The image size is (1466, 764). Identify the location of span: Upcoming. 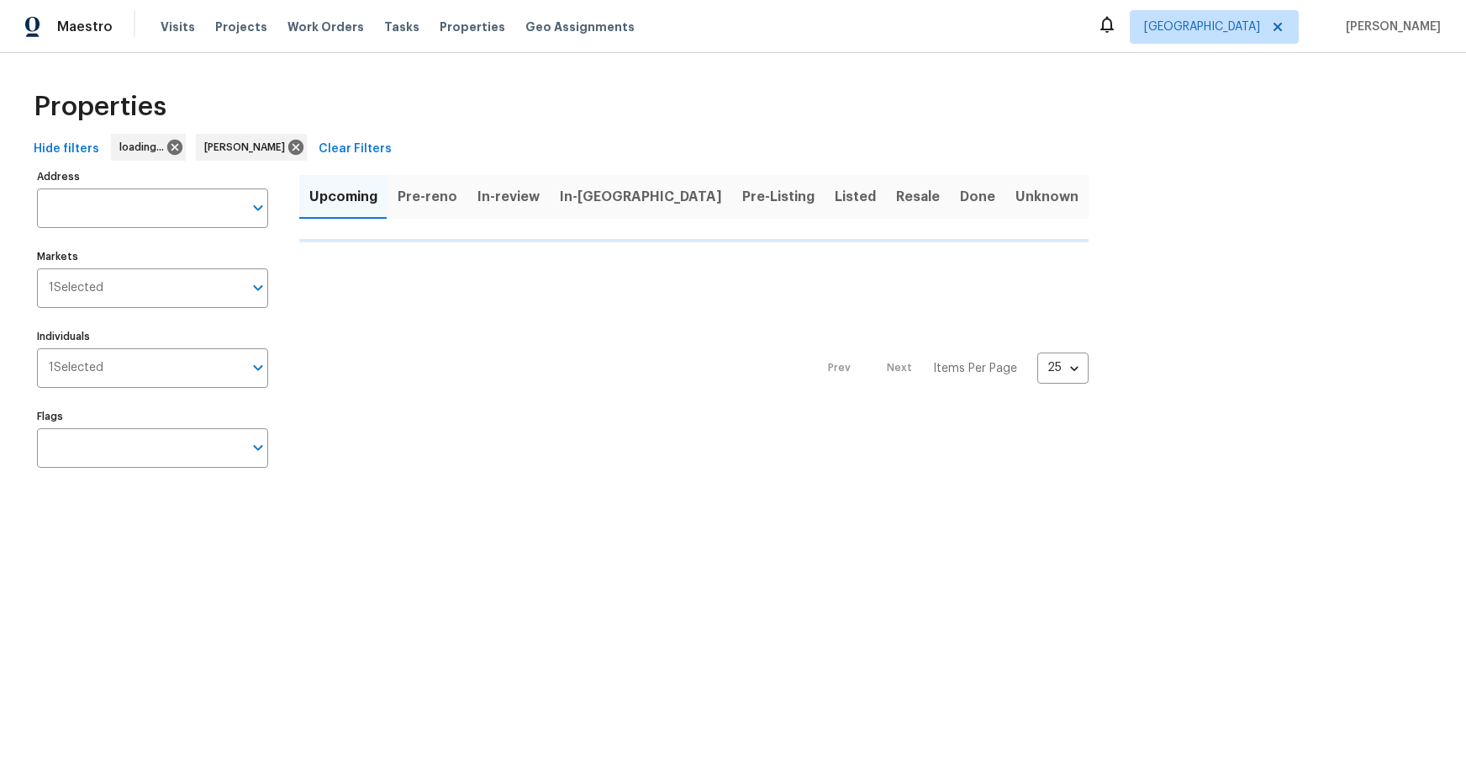
(343, 197).